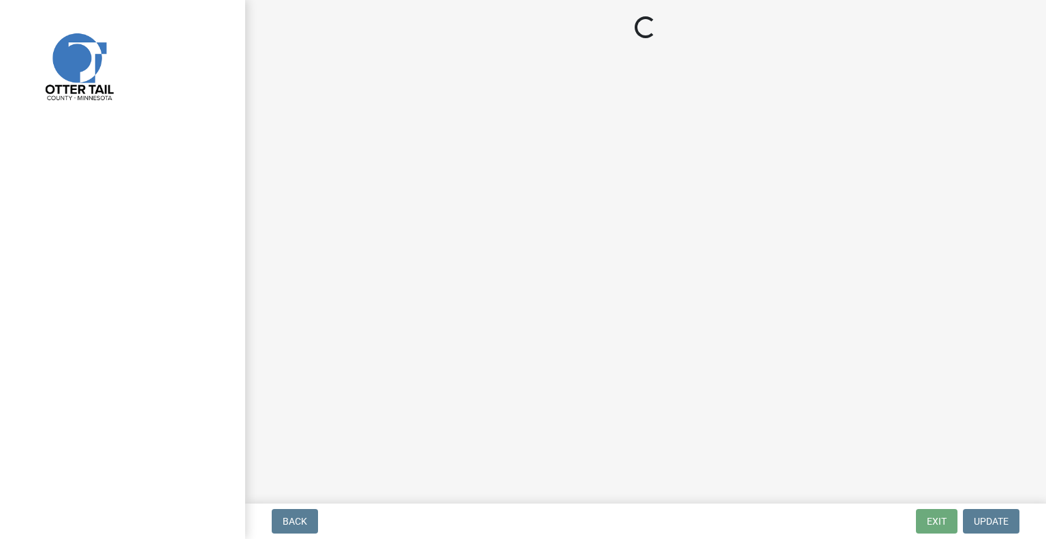 Image resolution: width=1046 pixels, height=539 pixels. What do you see at coordinates (991, 521) in the screenshot?
I see `button: Update` at bounding box center [991, 521].